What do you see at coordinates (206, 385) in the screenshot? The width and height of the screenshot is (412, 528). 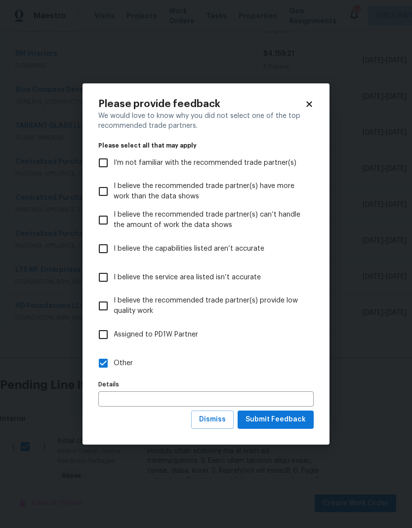 I see `label: Details` at bounding box center [206, 385].